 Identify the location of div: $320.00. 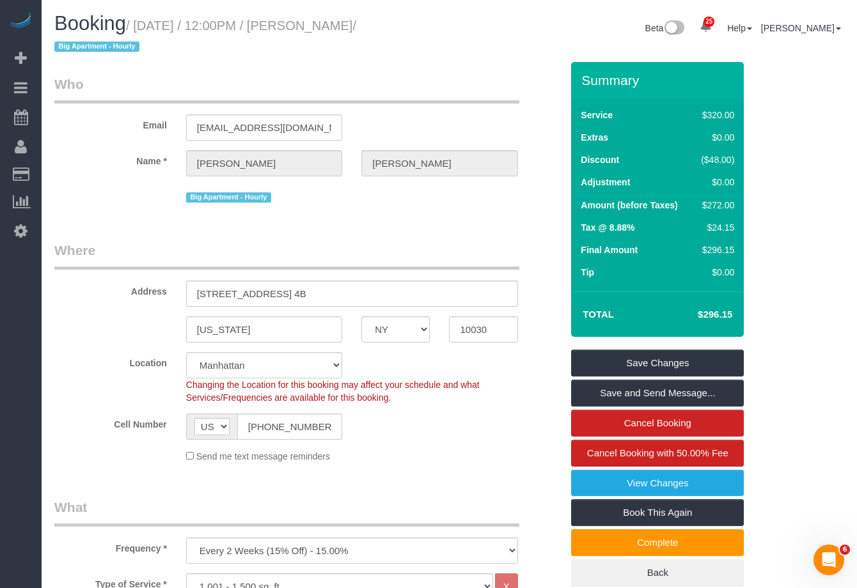
(716, 115).